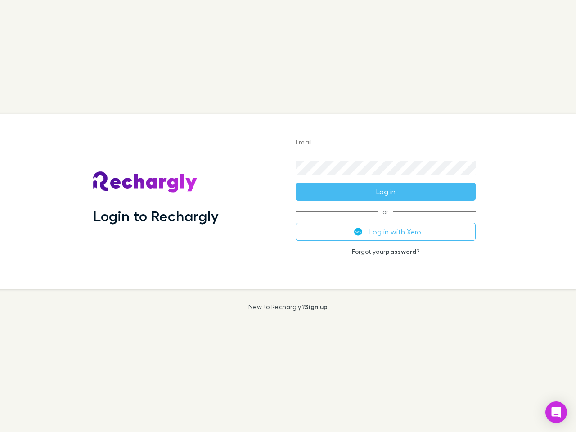  Describe the element at coordinates (316, 306) in the screenshot. I see `a: Sign up` at that location.